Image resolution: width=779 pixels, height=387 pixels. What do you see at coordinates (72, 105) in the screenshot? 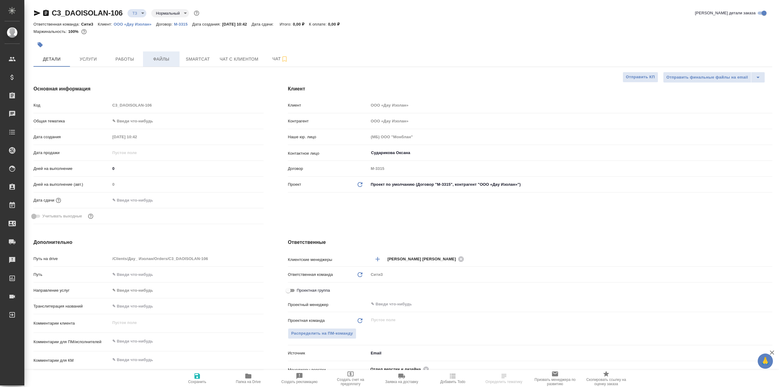
I see `p: Код` at bounding box center [72, 105].